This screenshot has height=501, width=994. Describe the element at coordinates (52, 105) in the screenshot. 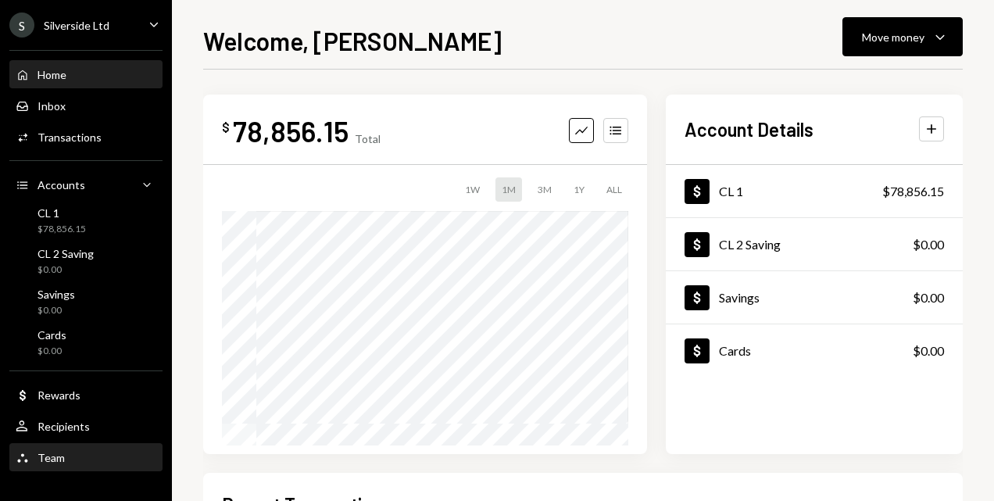

I see `div: Inbox` at that location.